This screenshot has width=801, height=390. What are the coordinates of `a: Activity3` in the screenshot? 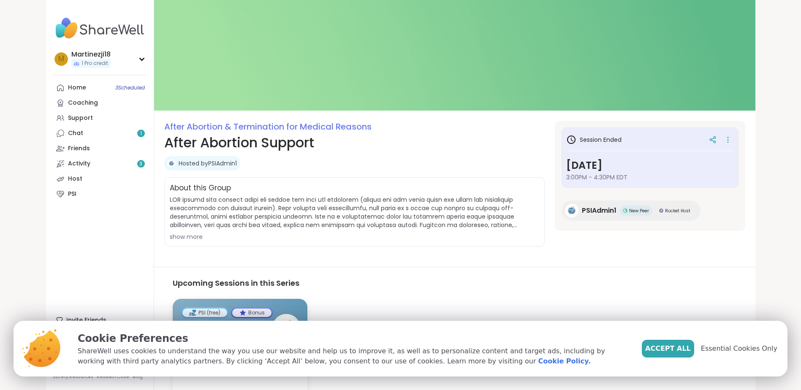 It's located at (100, 164).